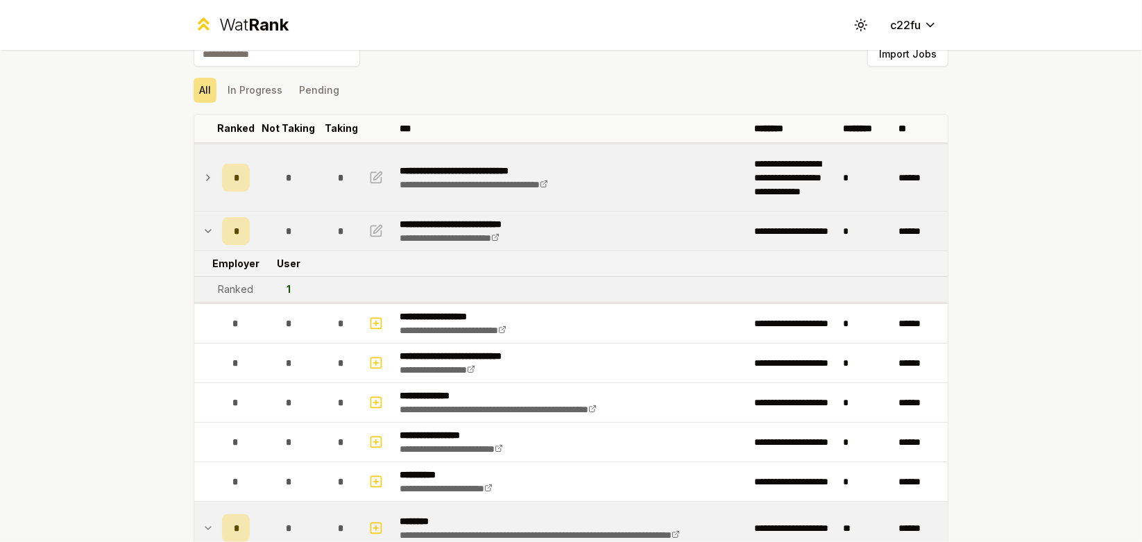 This screenshot has height=542, width=1142. Describe the element at coordinates (906, 25) in the screenshot. I see `span: c22fu` at that location.